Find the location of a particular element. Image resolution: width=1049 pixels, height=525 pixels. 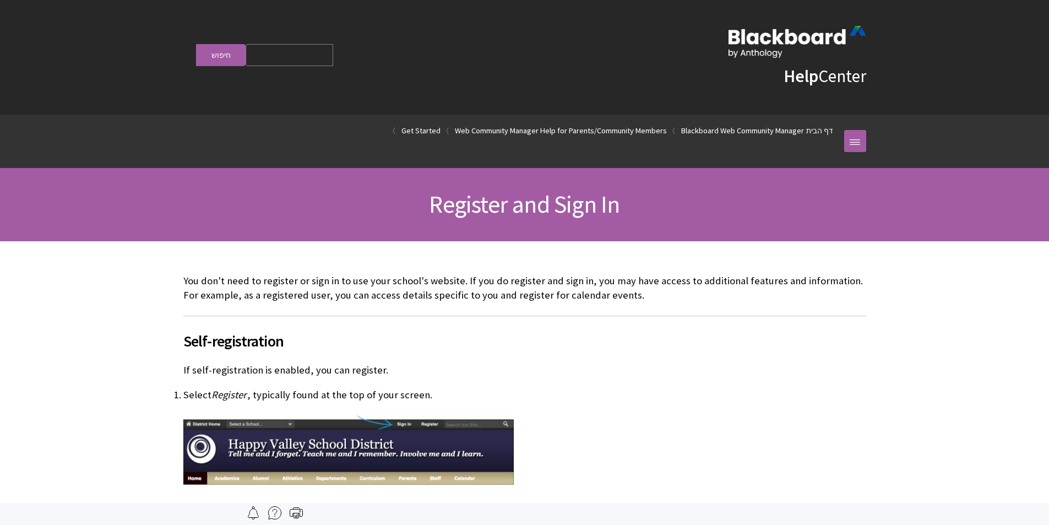

strong: Help is located at coordinates (801, 76).